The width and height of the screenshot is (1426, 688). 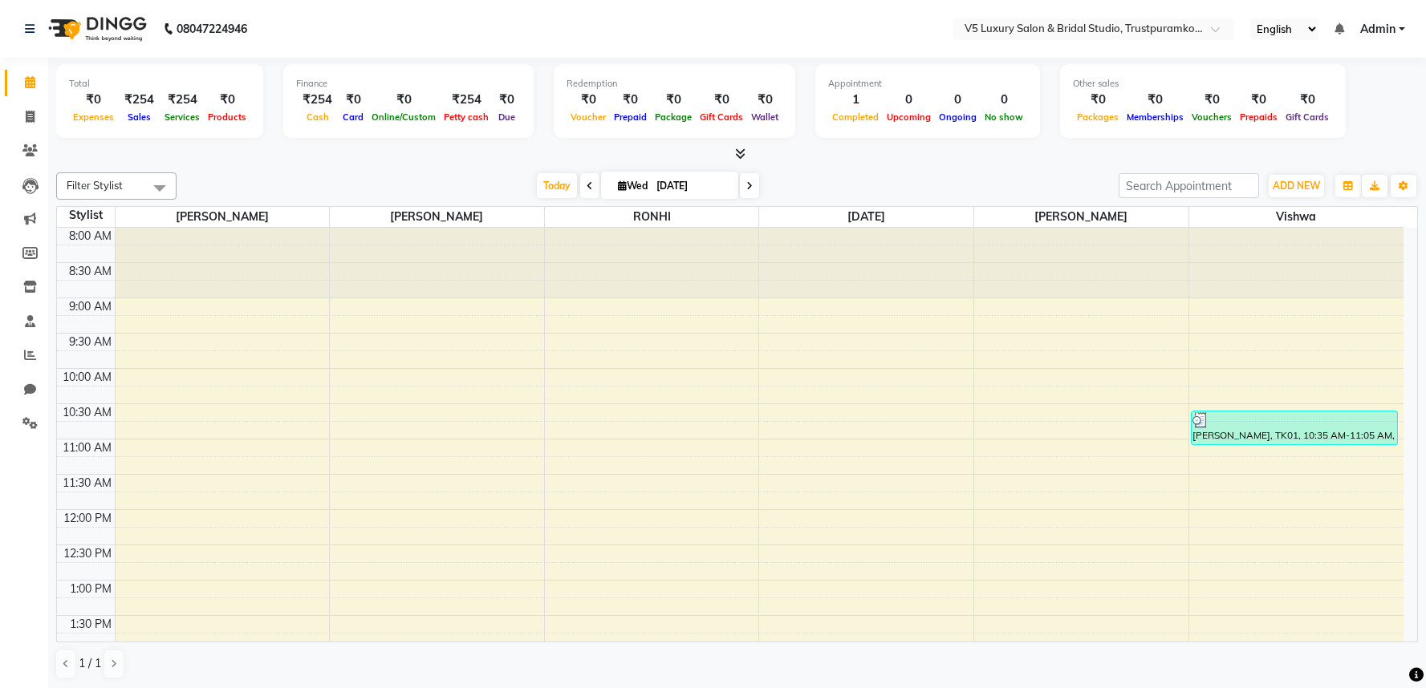 I want to click on b: 08047224946, so click(x=212, y=29).